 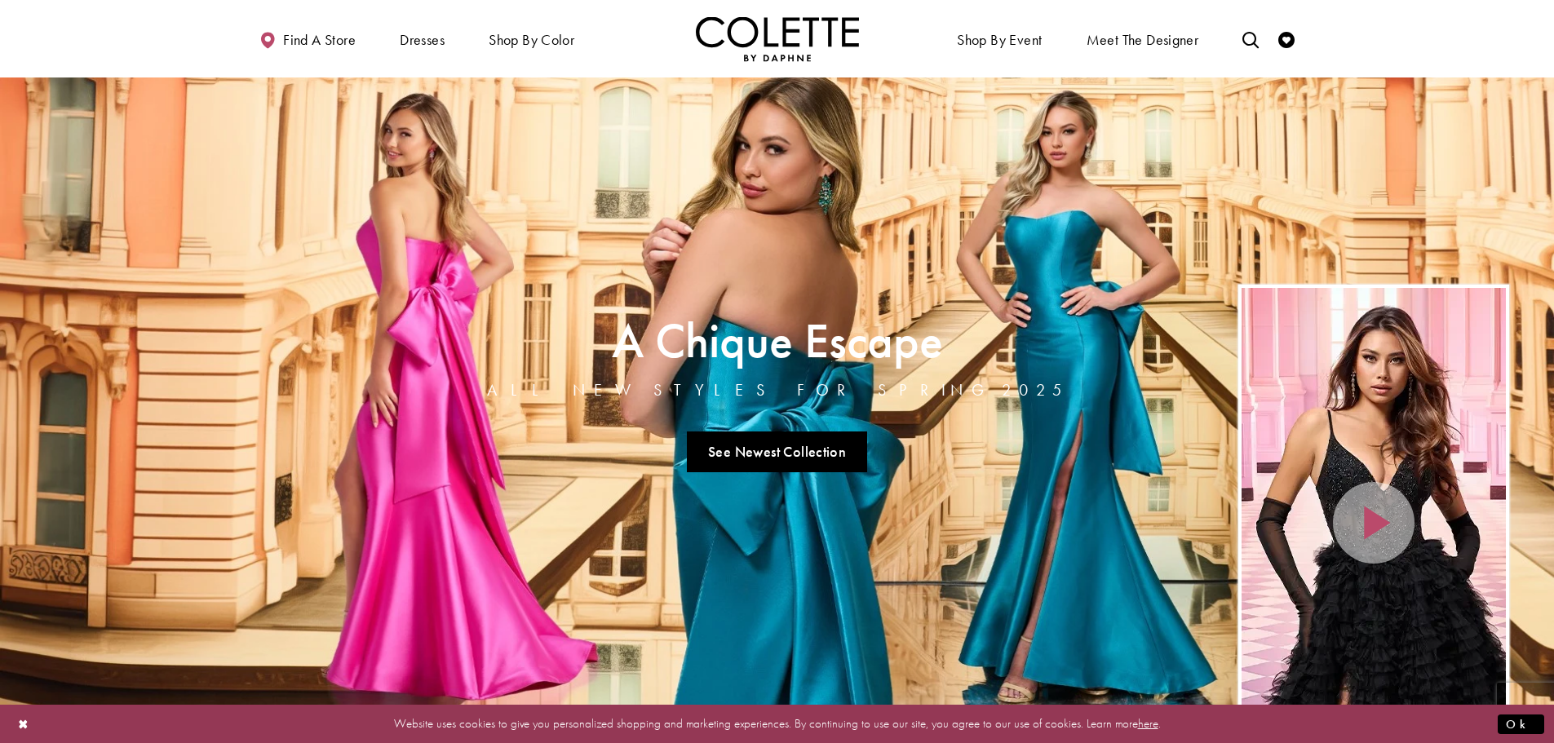 What do you see at coordinates (1143, 38) in the screenshot?
I see `a: Meet the designer` at bounding box center [1143, 38].